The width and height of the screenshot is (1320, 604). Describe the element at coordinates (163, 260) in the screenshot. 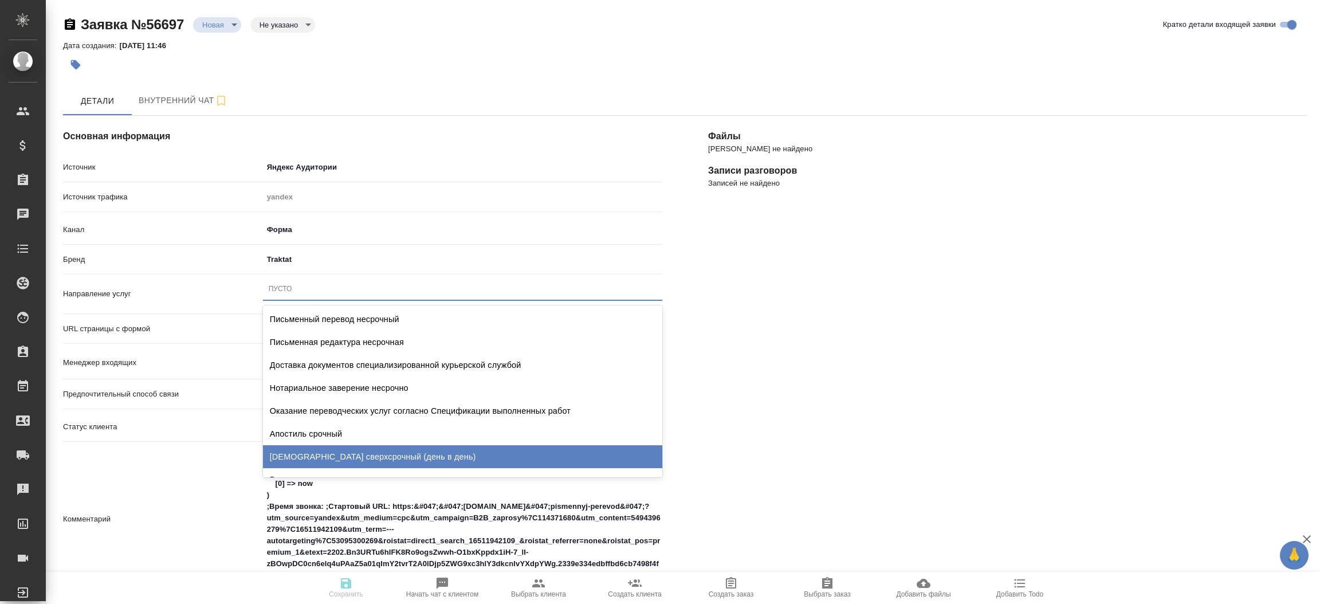

I see `p: Бренд` at that location.